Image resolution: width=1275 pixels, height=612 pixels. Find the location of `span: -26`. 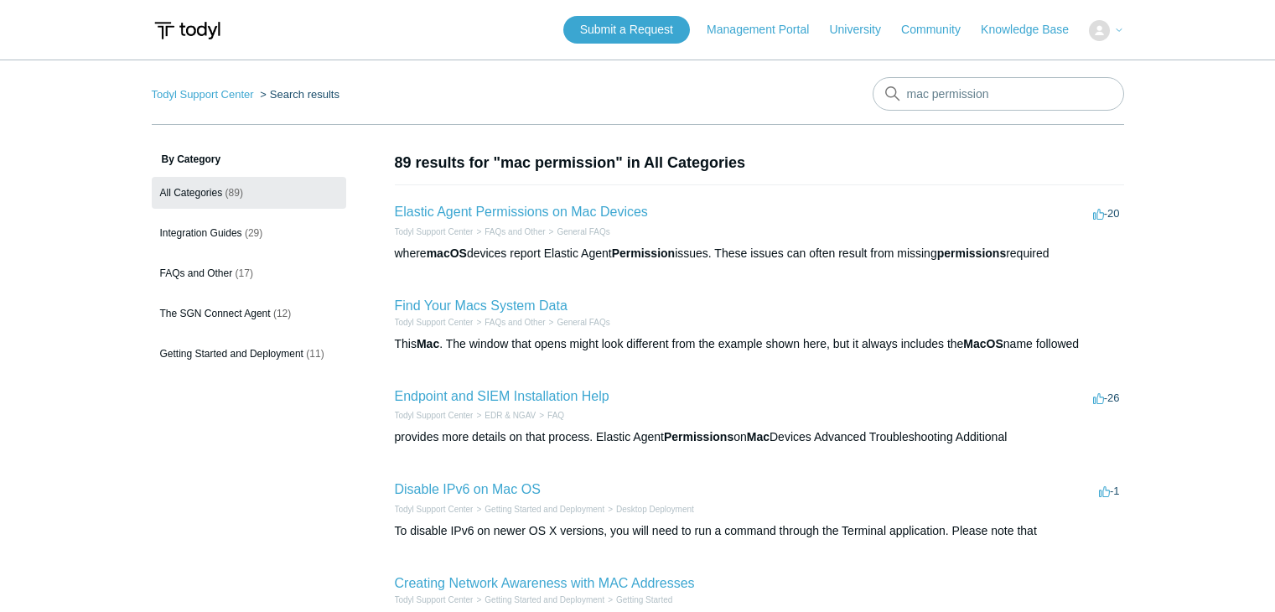

span: -26 is located at coordinates (1107, 397).